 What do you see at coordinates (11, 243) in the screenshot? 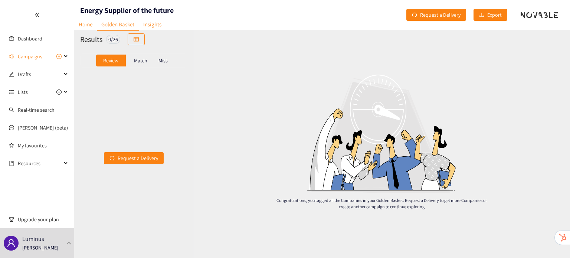
I see `span: user` at bounding box center [11, 243].